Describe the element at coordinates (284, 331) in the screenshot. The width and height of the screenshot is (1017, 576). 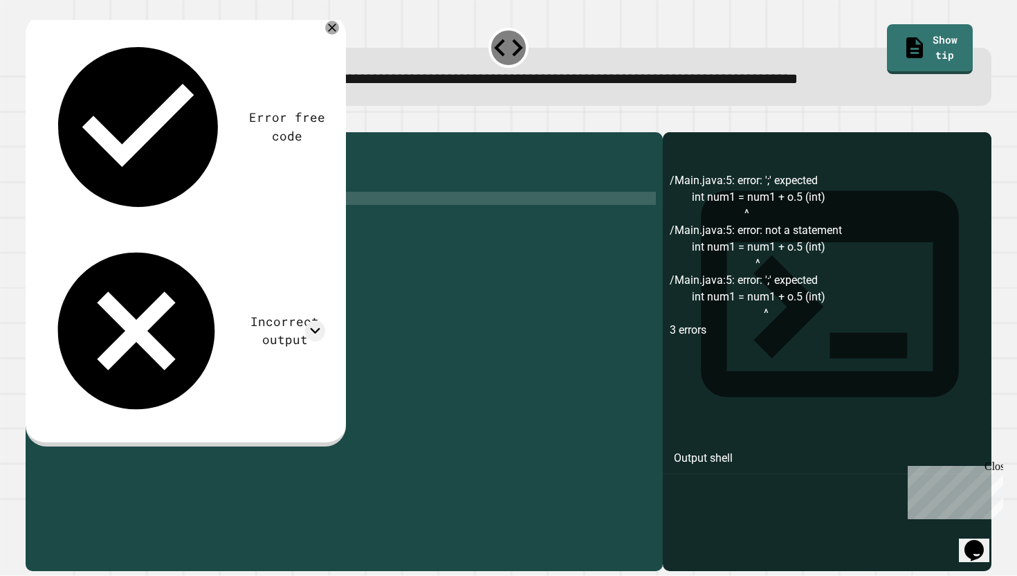
I see `div: Incorrect output` at that location.